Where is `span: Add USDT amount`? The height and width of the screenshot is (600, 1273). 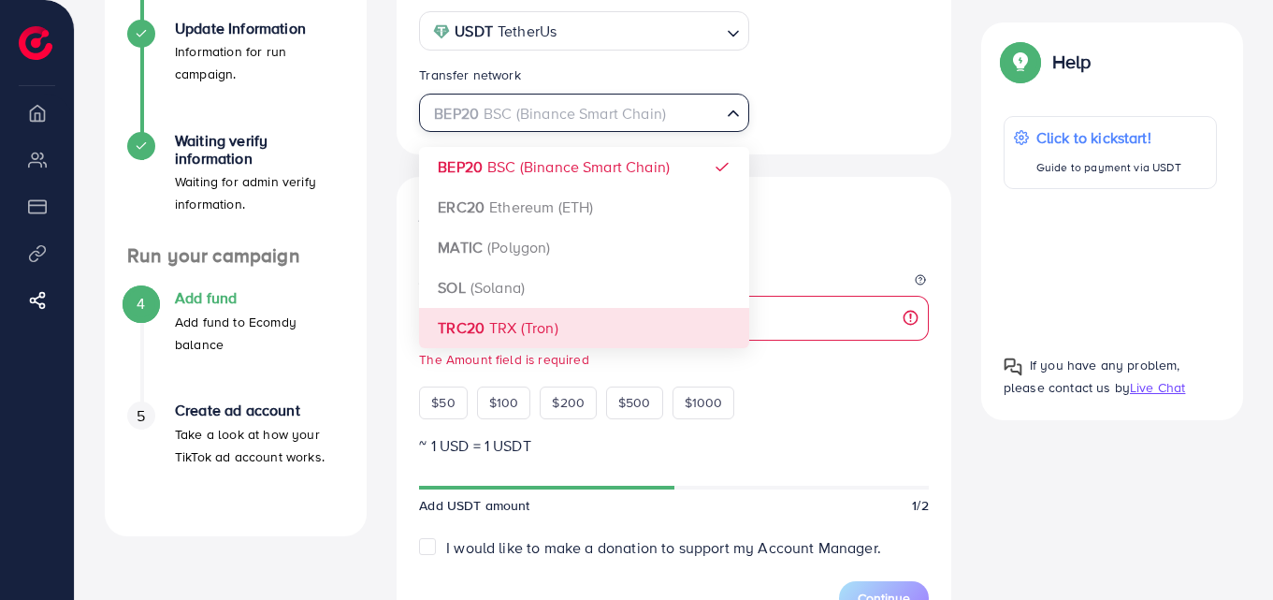
span: Add USDT amount is located at coordinates (474, 505).